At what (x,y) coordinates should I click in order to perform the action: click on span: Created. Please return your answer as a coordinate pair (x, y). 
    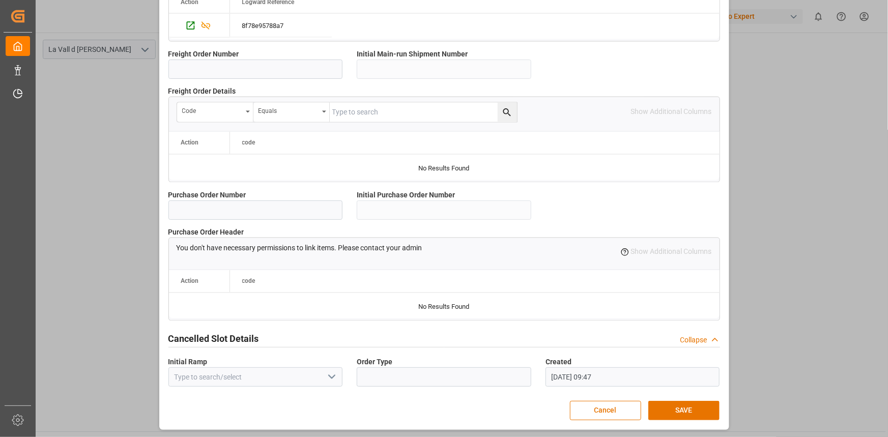
    Looking at the image, I should click on (558, 362).